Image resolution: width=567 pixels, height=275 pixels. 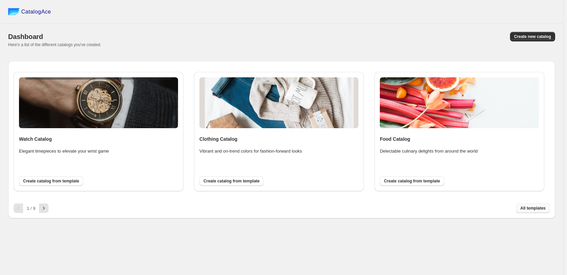 I want to click on span: 1 / 9, so click(x=31, y=208).